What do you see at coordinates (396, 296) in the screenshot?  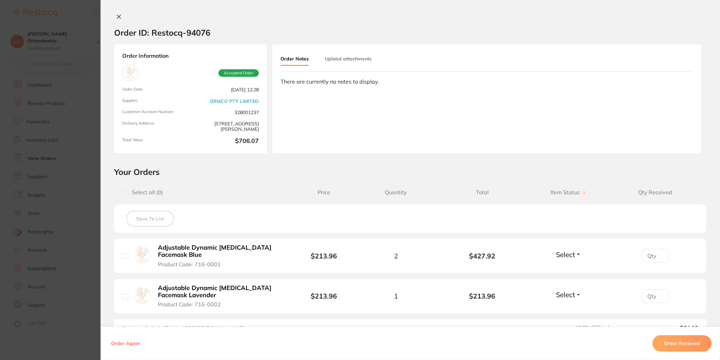 I see `span: 1` at bounding box center [396, 296].